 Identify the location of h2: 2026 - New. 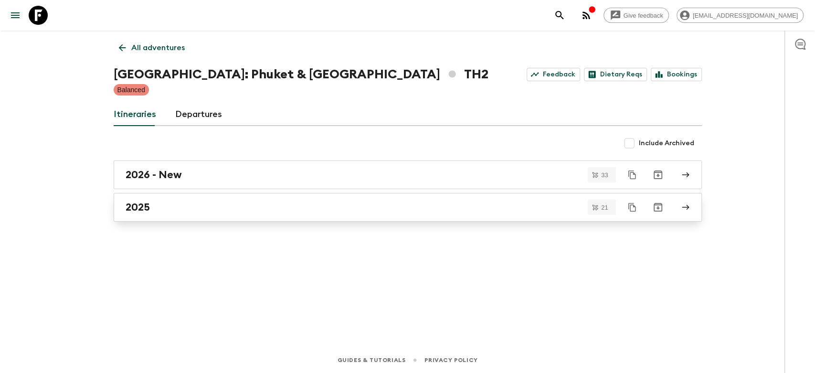
(154, 175).